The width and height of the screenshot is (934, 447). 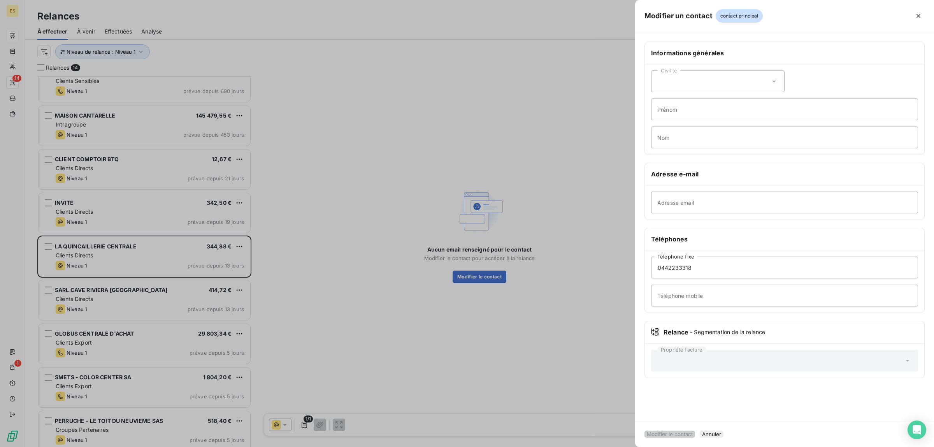 What do you see at coordinates (678, 16) in the screenshot?
I see `h5: Modifier un contact` at bounding box center [678, 16].